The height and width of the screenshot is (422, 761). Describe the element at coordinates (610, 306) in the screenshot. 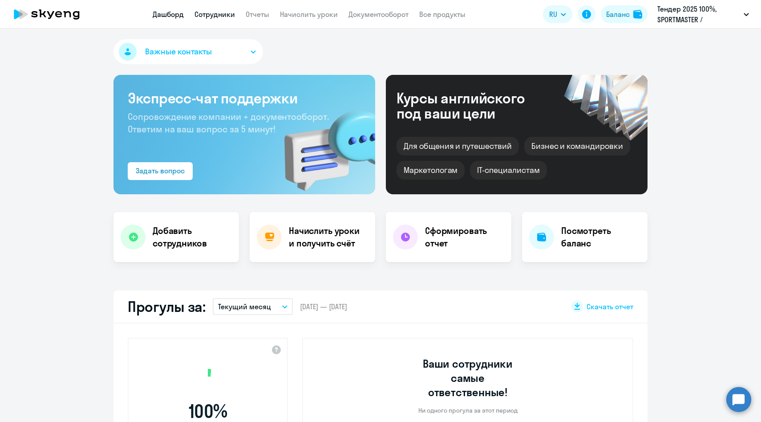

I see `span: Скачать отчет` at that location.